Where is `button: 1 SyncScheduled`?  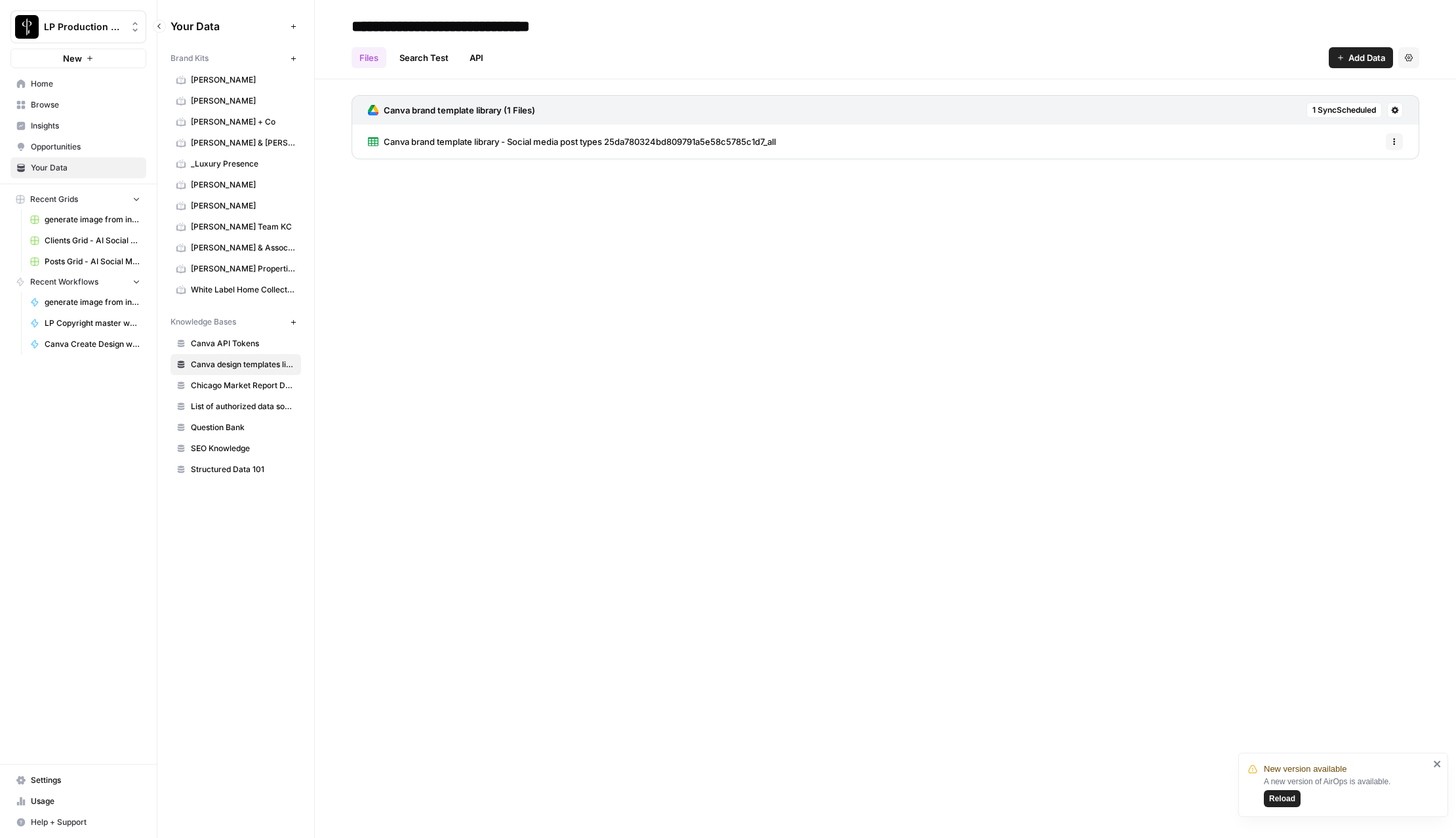 button: 1 SyncScheduled is located at coordinates (1343, 110).